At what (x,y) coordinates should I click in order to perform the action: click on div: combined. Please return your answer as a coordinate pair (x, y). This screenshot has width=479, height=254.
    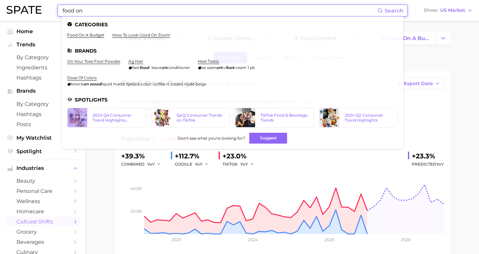
    Looking at the image, I should click on (143, 165).